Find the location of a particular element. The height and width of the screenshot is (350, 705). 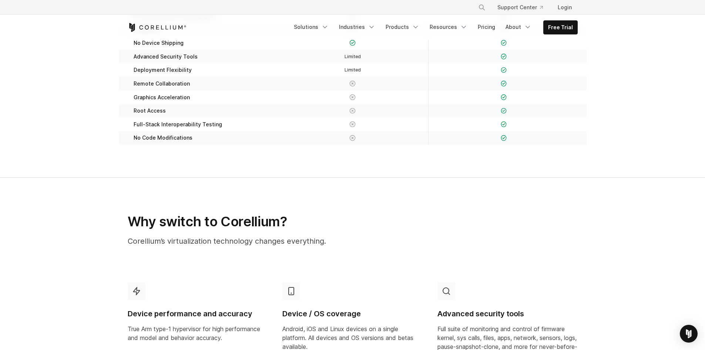

span: Deployment Flexibility is located at coordinates (163, 70).